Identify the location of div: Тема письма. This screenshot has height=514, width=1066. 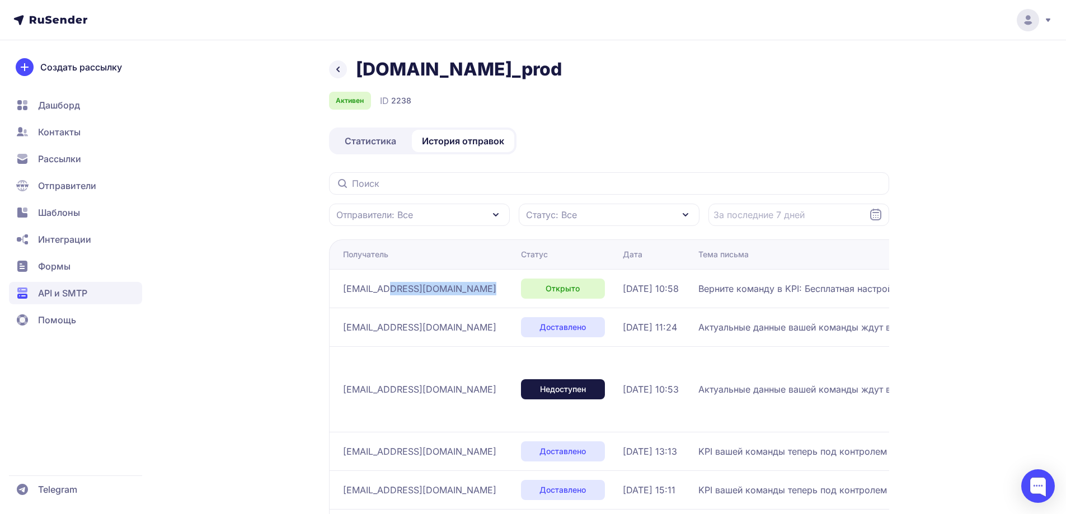
(724, 255).